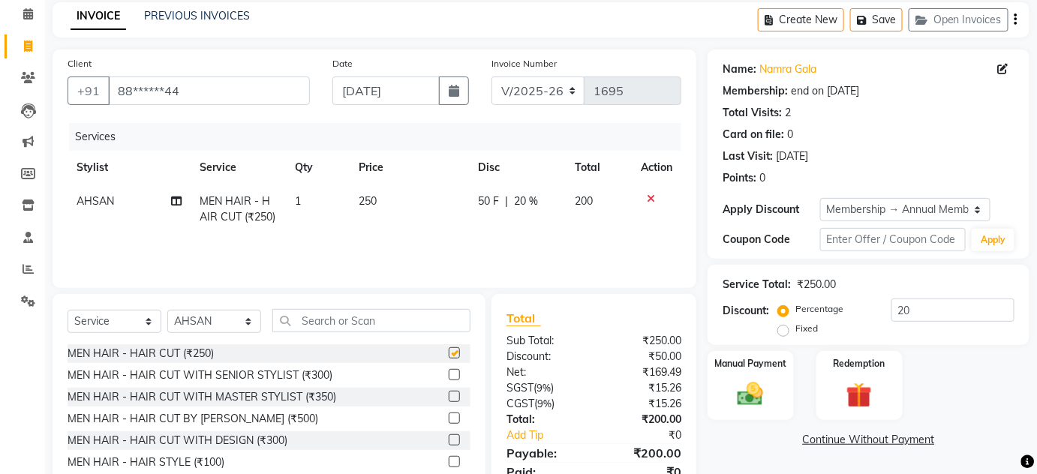 The image size is (1037, 474). I want to click on button: +91, so click(89, 91).